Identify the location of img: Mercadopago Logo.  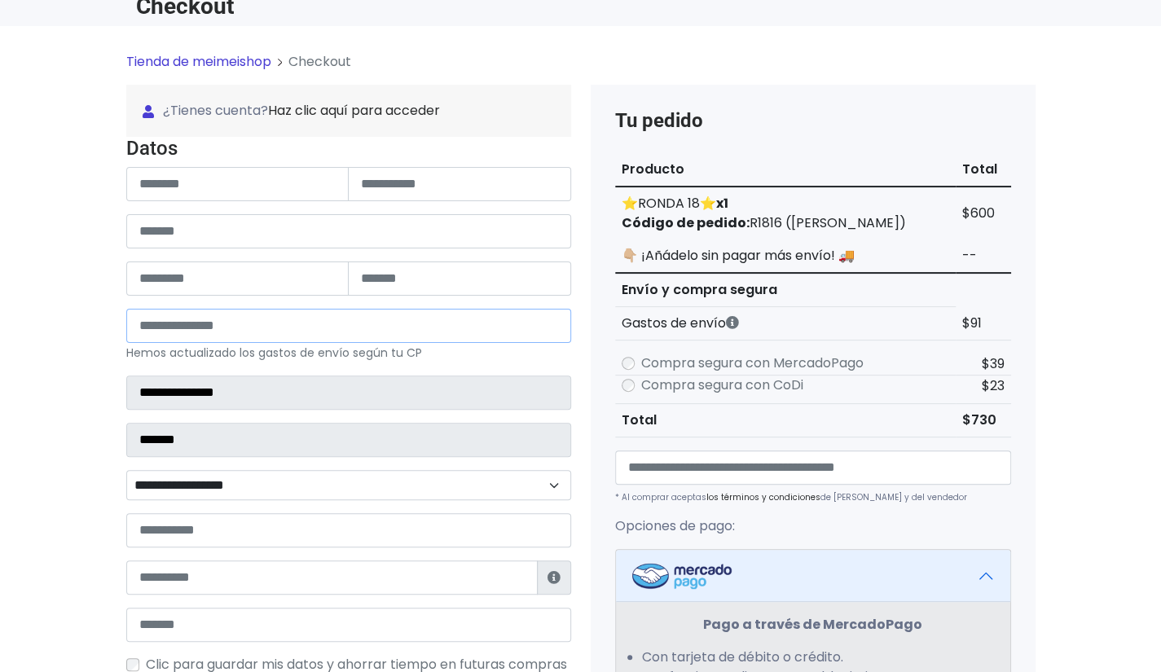
(682, 576).